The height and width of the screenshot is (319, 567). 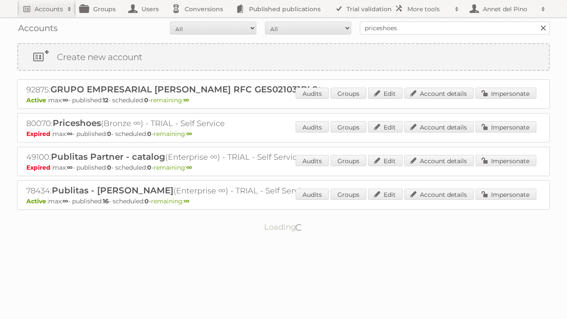 I want to click on strong: 12, so click(x=105, y=100).